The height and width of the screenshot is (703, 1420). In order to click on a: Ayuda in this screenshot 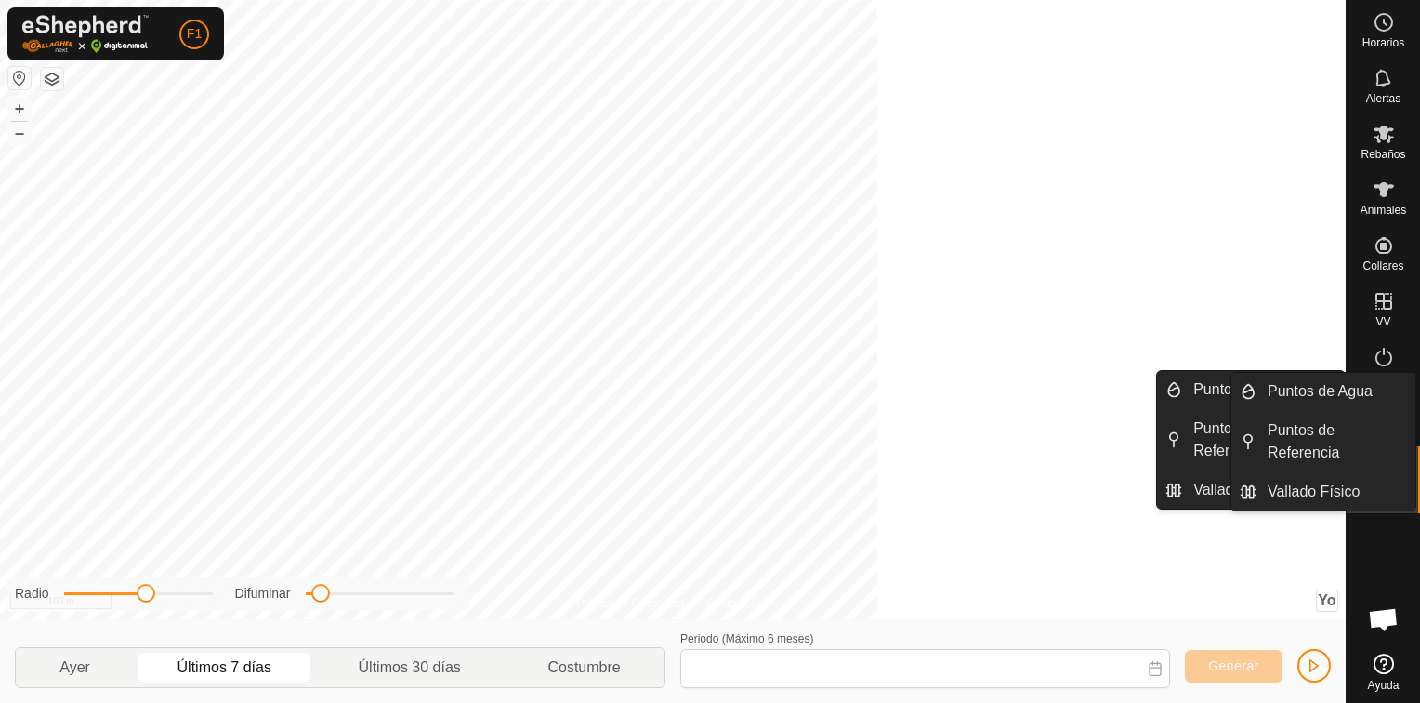, I will do `click(1383, 672)`.